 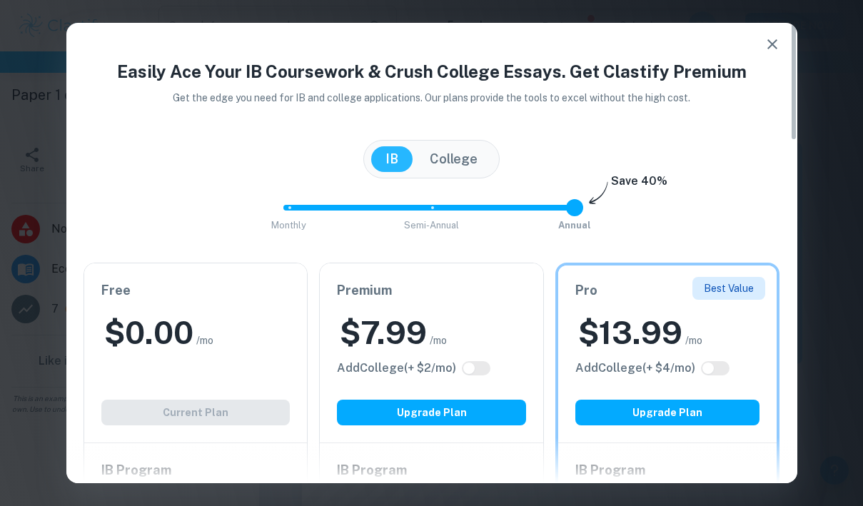 I want to click on h6: Premium, so click(x=431, y=291).